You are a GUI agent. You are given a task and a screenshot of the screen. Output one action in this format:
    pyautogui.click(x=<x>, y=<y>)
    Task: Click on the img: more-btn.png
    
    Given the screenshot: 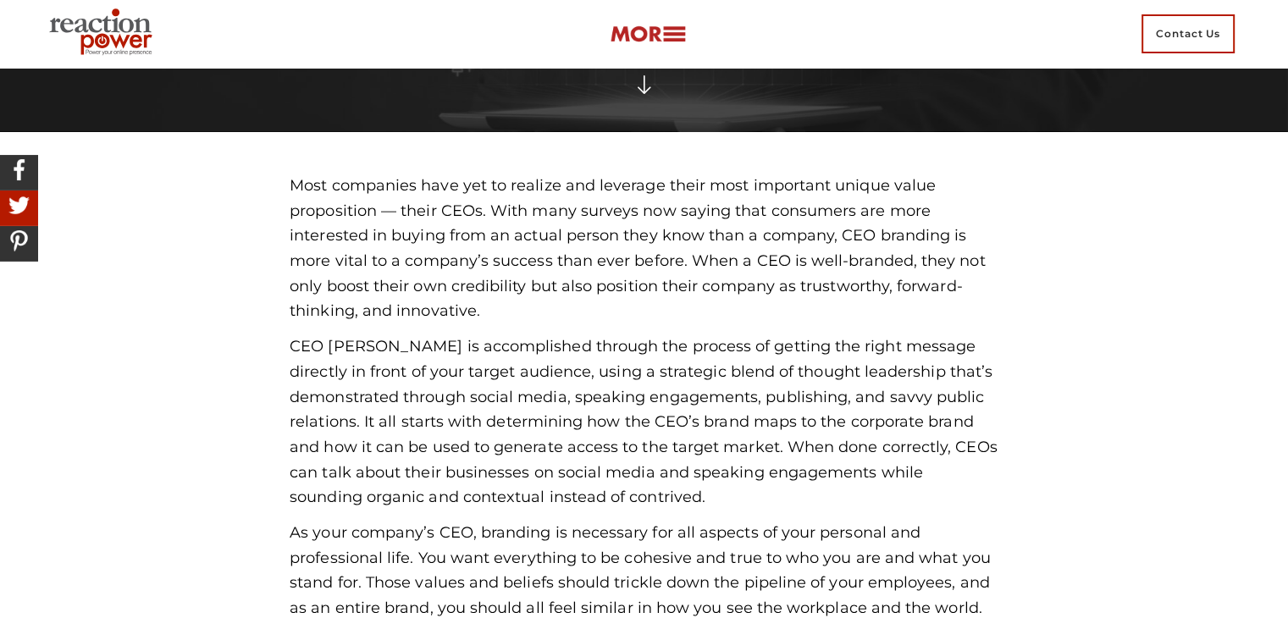 What is the action you would take?
    pyautogui.click(x=648, y=34)
    